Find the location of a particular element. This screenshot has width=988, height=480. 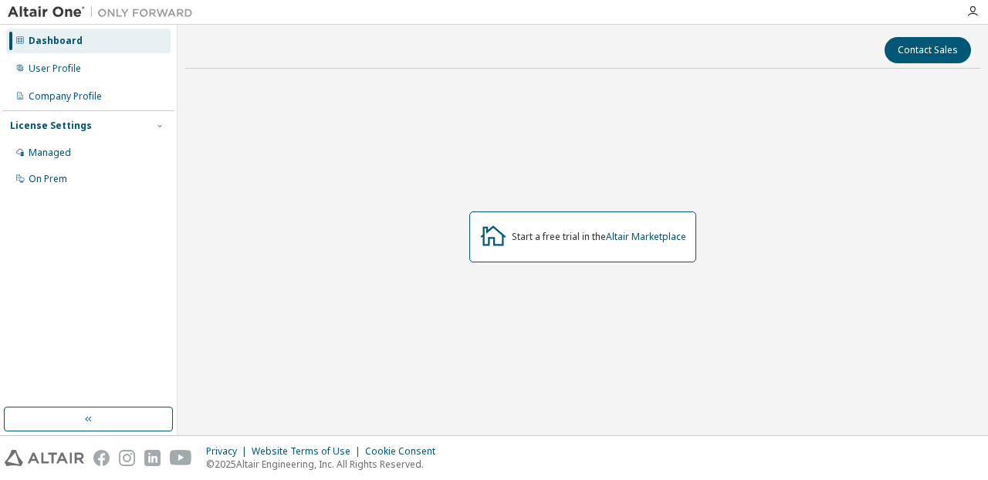

a: Altair Marketplace is located at coordinates (646, 236).